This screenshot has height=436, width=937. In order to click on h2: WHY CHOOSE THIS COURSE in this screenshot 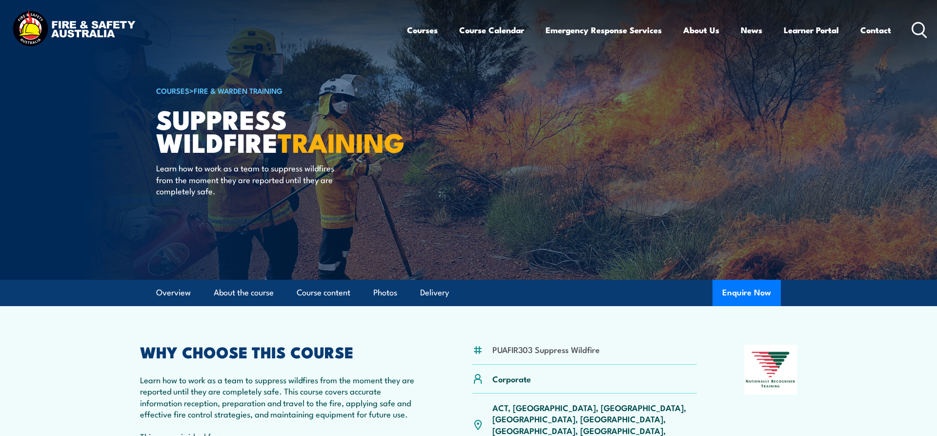, I will do `click(283, 351)`.